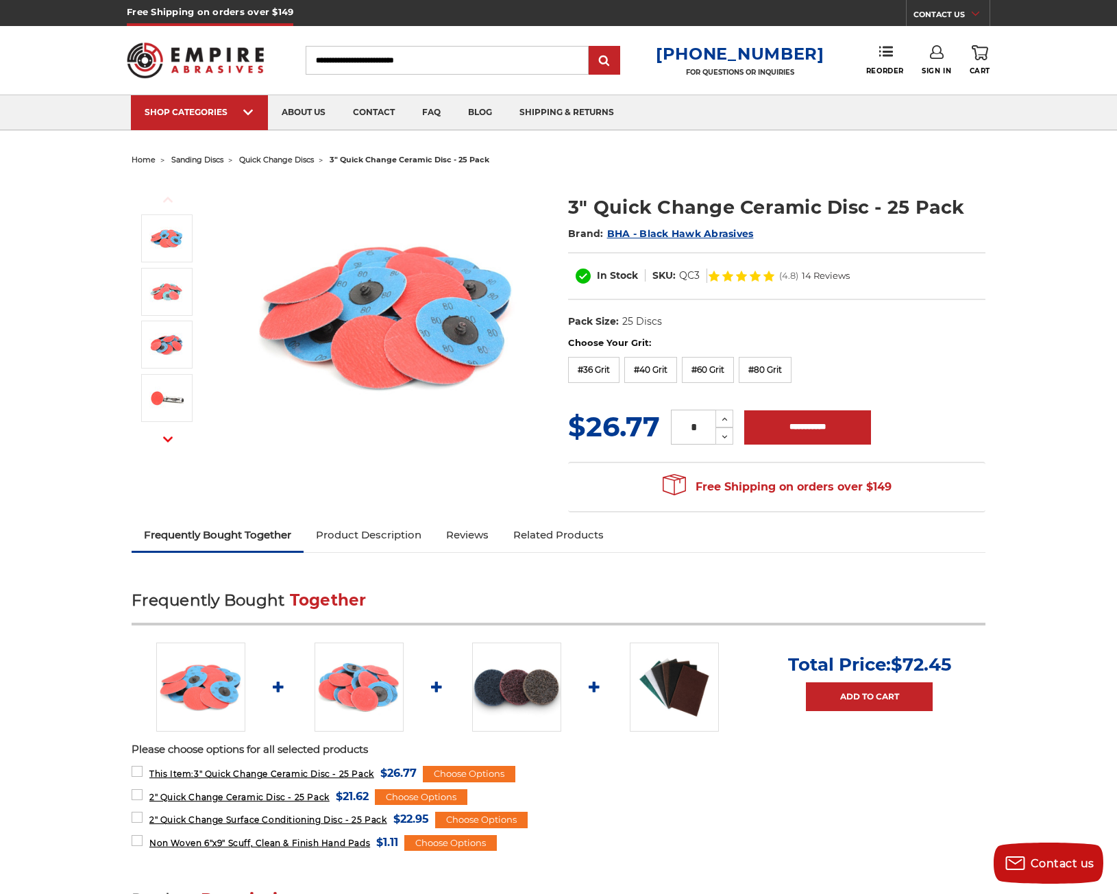 The height and width of the screenshot is (894, 1117). Describe the element at coordinates (260, 843) in the screenshot. I see `span: Non Woven 6"x9" Scuff, Clean & Finish Hand Pads` at that location.